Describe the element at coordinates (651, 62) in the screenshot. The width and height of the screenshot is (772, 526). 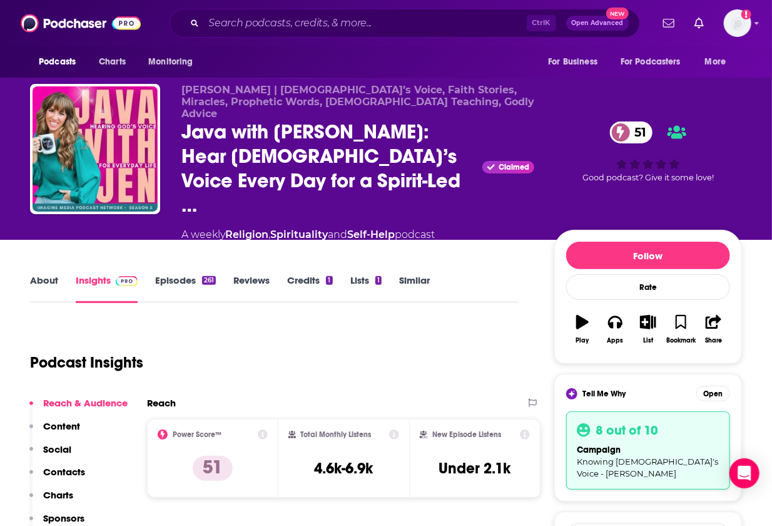
I see `span: For Podcasters` at that location.